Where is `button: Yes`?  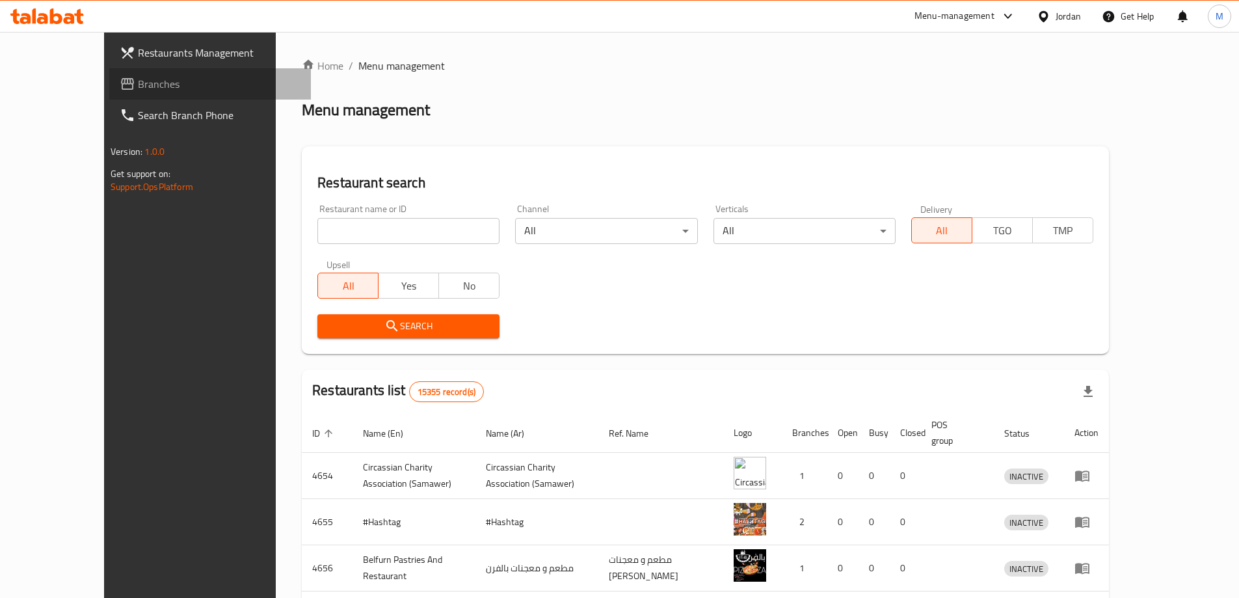
button: Yes is located at coordinates (408, 285).